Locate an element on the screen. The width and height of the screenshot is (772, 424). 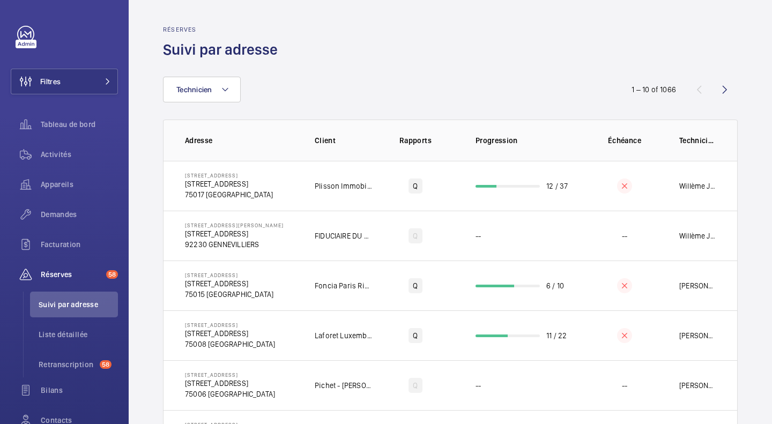
span: Suivi par adresse is located at coordinates (78, 305).